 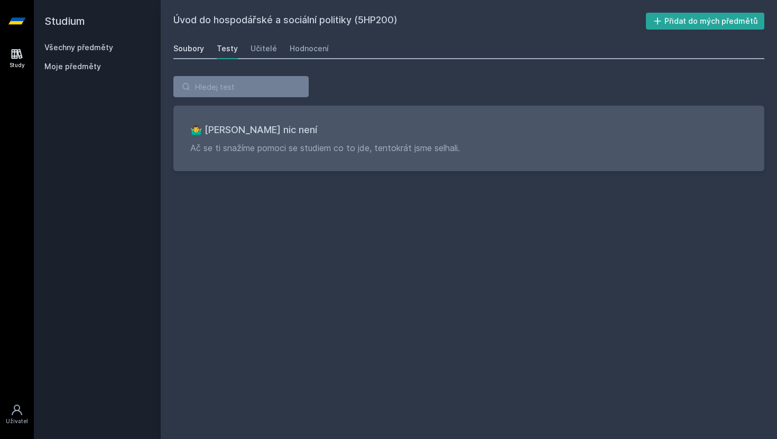 I want to click on div: Učitelé, so click(x=264, y=49).